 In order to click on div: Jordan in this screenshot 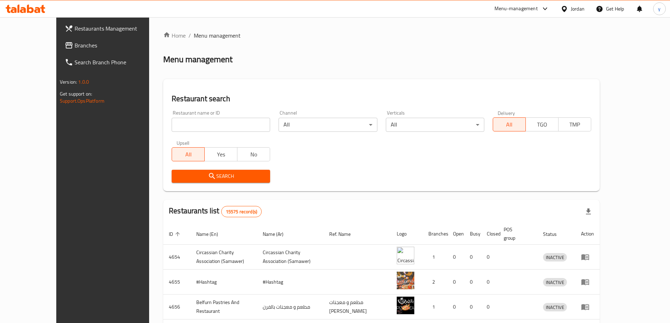, I will do `click(578, 9)`.